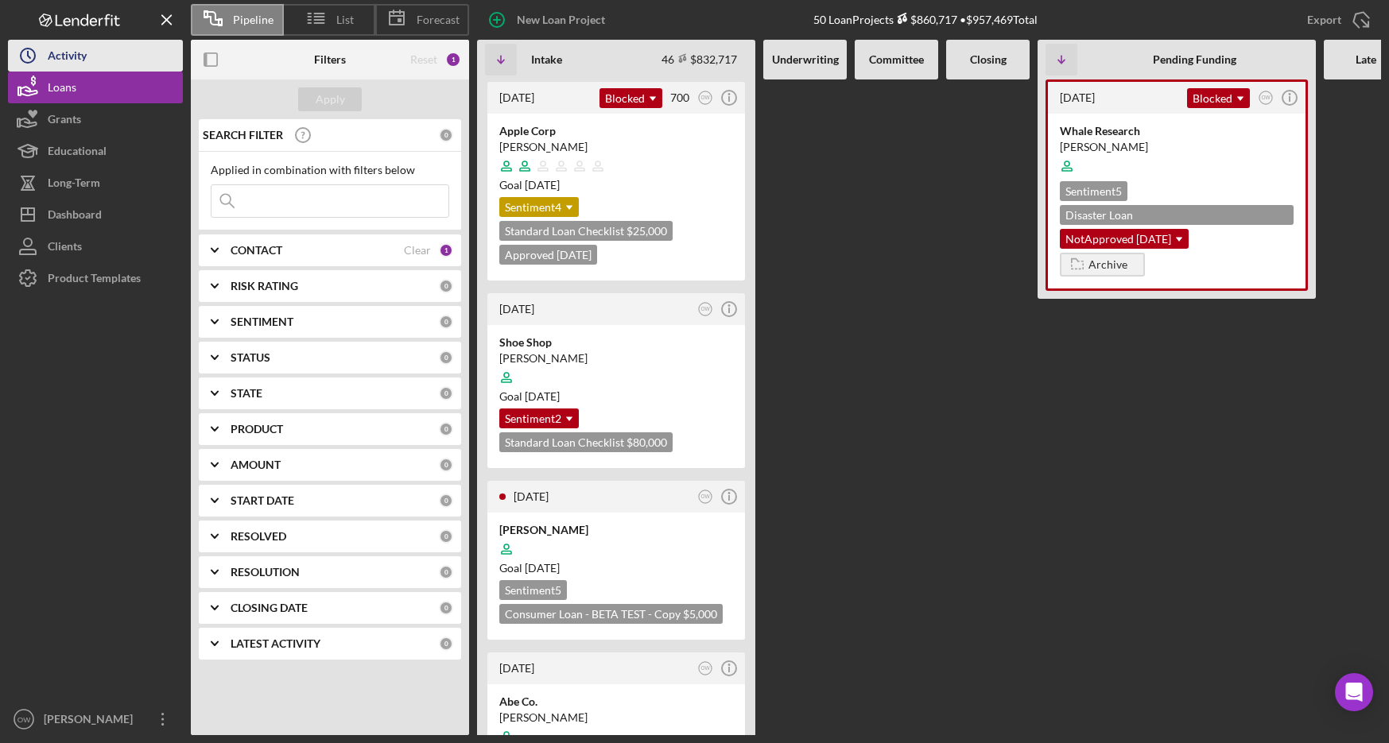 This screenshot has width=1389, height=743. What do you see at coordinates (95, 119) in the screenshot?
I see `a: Grants` at bounding box center [95, 119].